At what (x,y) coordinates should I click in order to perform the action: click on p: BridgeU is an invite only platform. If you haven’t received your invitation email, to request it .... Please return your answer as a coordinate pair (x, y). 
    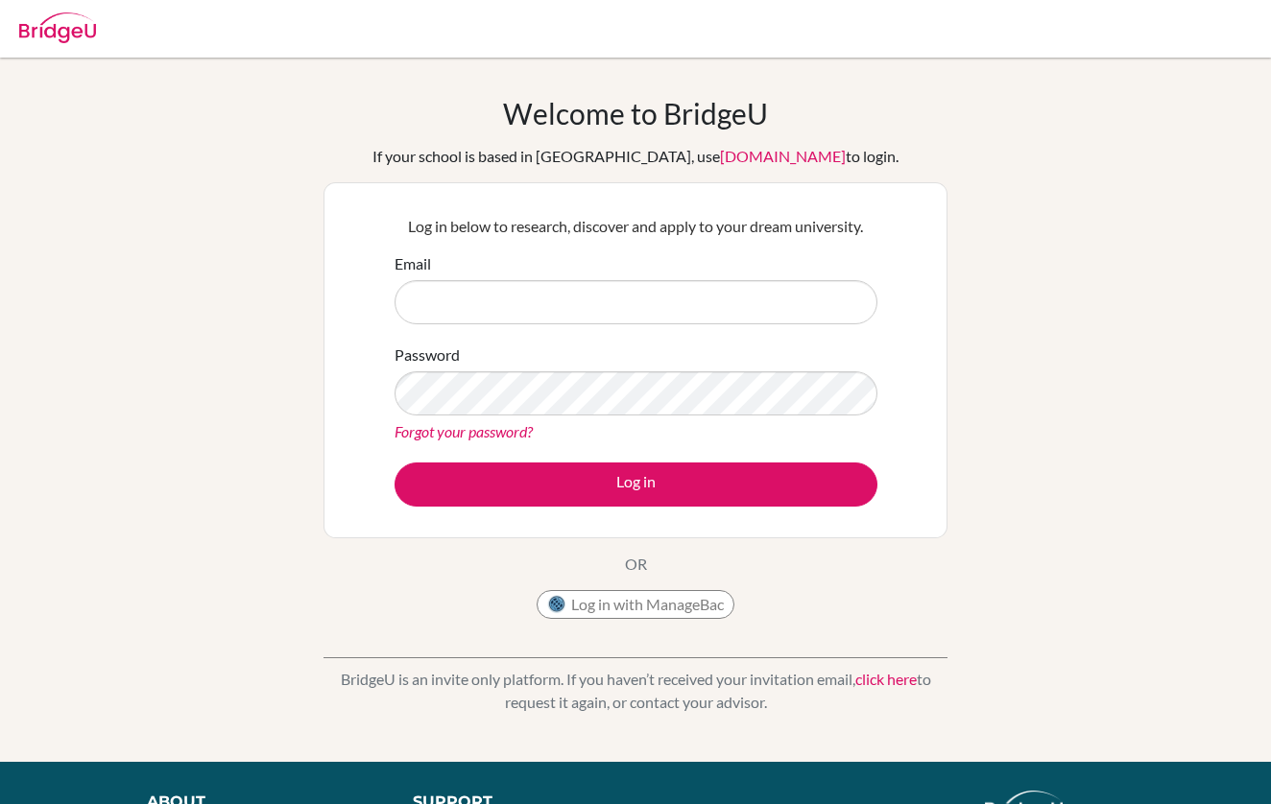
    Looking at the image, I should click on (635, 691).